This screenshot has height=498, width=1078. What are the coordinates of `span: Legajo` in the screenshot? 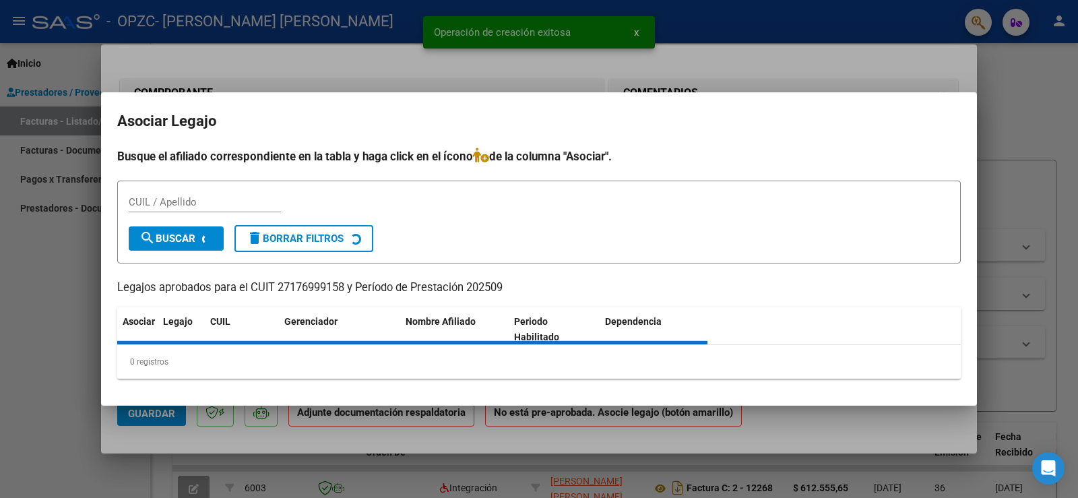 It's located at (178, 321).